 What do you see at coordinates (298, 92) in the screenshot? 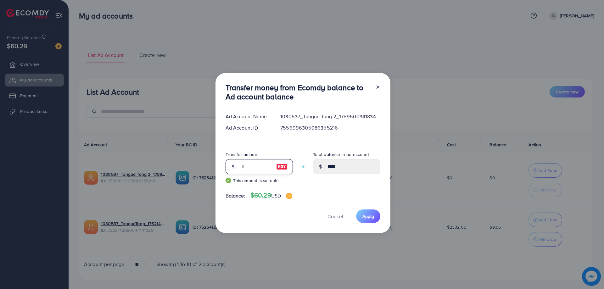
I see `h3: Transfer money from Ecomdy balance to Ad account balance` at bounding box center [298, 92].